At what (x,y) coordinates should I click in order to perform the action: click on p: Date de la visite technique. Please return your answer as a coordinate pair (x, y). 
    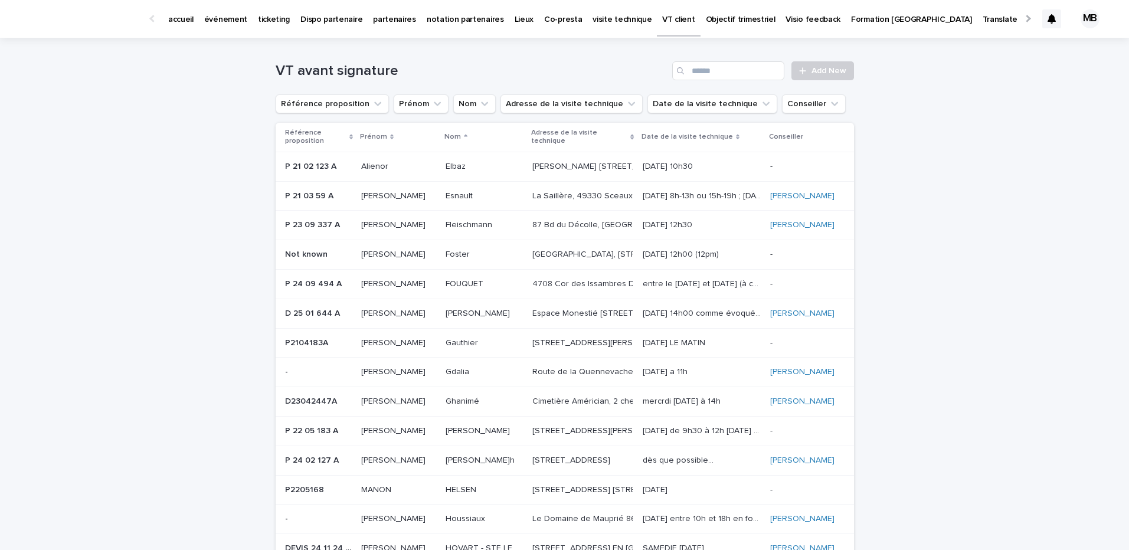
    Looking at the image, I should click on (687, 137).